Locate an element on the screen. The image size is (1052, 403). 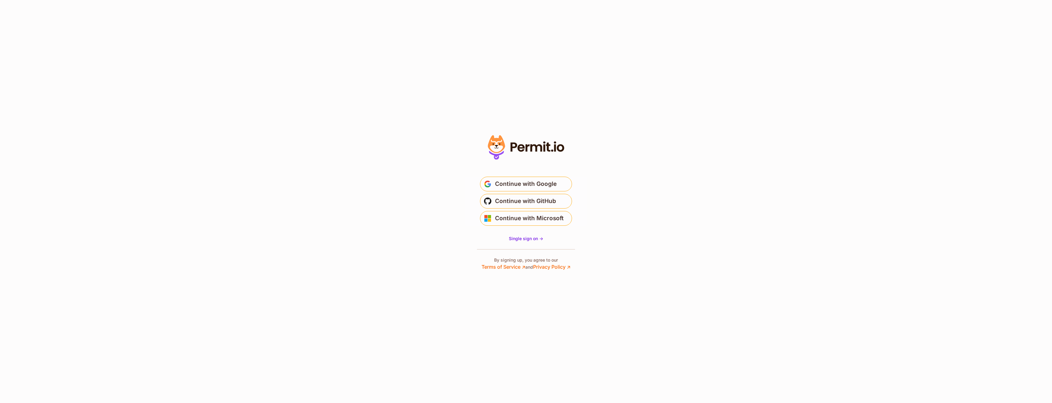
a: Single sign on -> is located at coordinates (526, 238).